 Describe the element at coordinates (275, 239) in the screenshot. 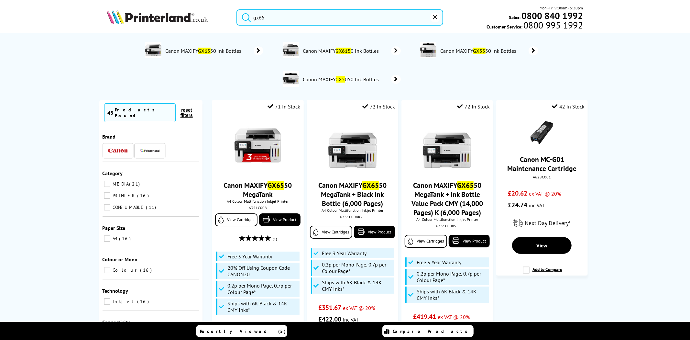

I see `span: (1)` at that location.